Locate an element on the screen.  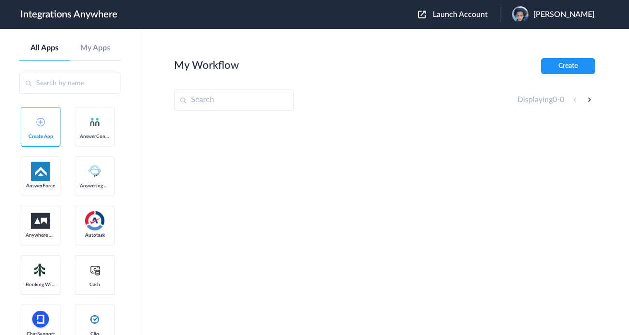
button: Launch Account is located at coordinates (459, 15).